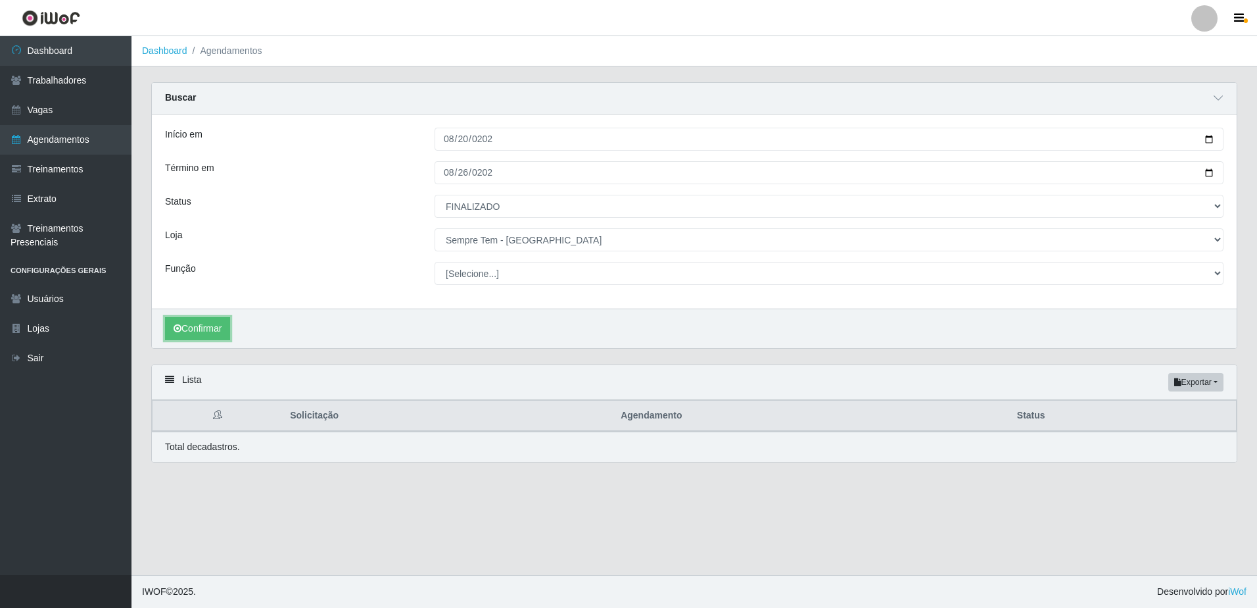  I want to click on p: Total de cadastros., so click(203, 447).